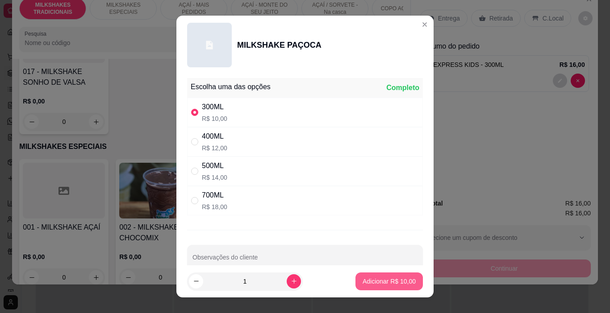  What do you see at coordinates (403, 88) in the screenshot?
I see `div: Completo` at bounding box center [403, 88].